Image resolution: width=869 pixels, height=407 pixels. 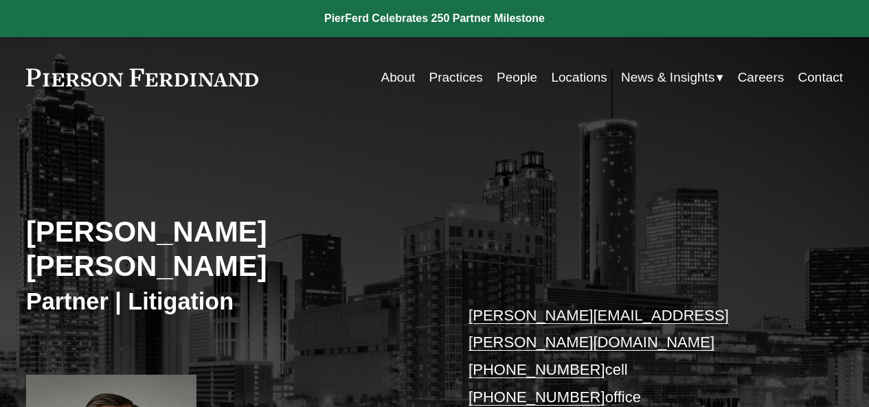 I want to click on a: Locations, so click(x=578, y=78).